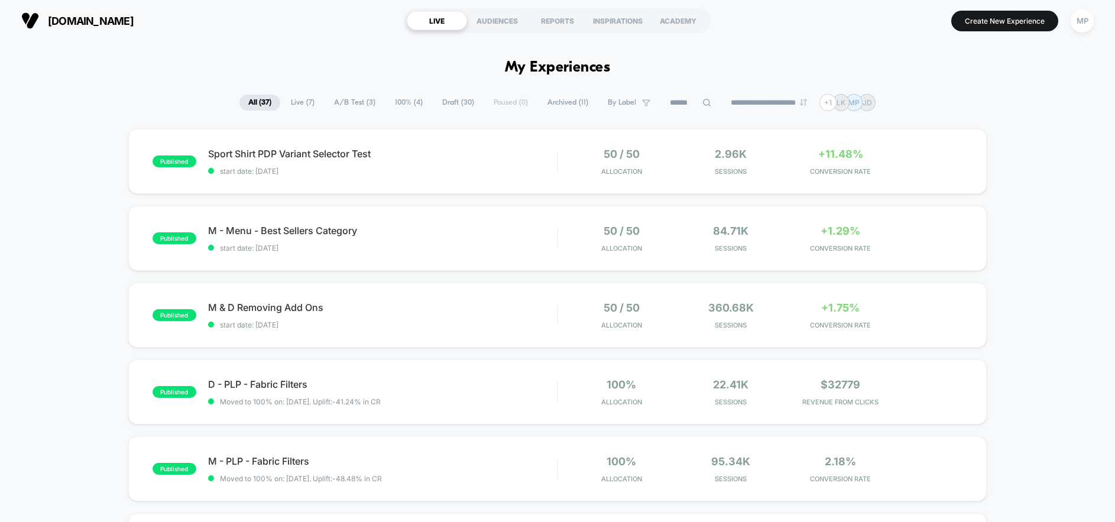 Image resolution: width=1115 pixels, height=522 pixels. Describe the element at coordinates (1082, 21) in the screenshot. I see `div: MP` at that location.